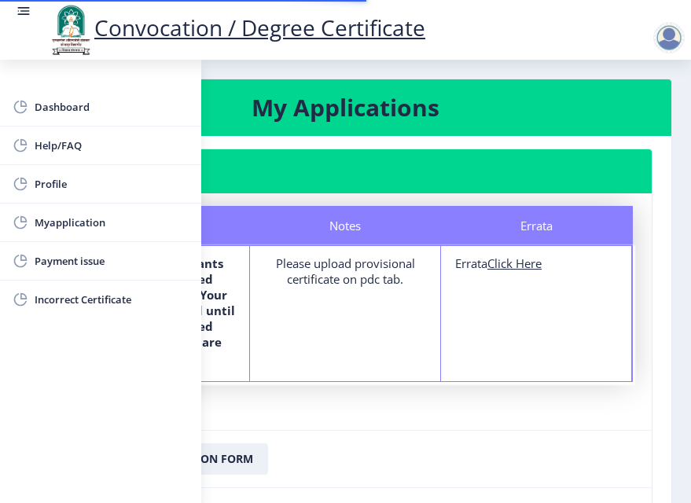  Describe the element at coordinates (71, 30) in the screenshot. I see `img: logo` at that location.